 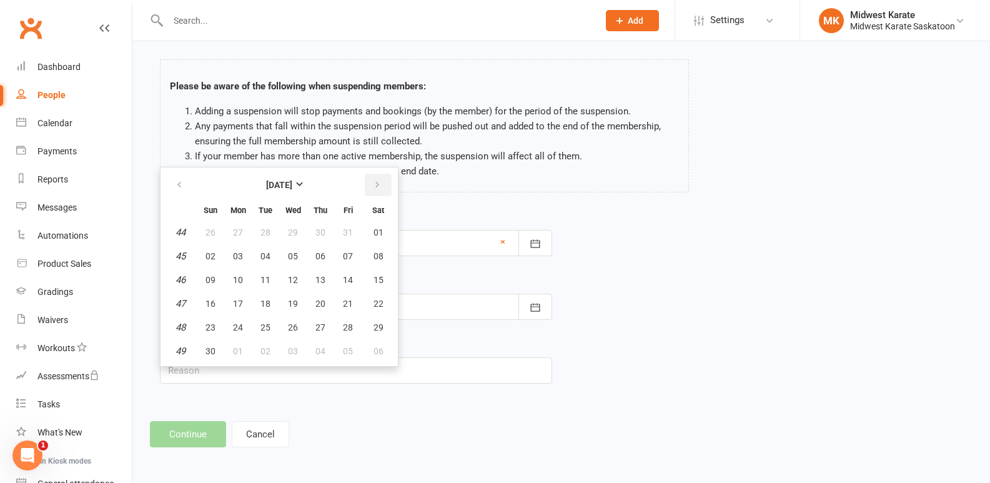 I want to click on input: Reason, so click(x=356, y=370).